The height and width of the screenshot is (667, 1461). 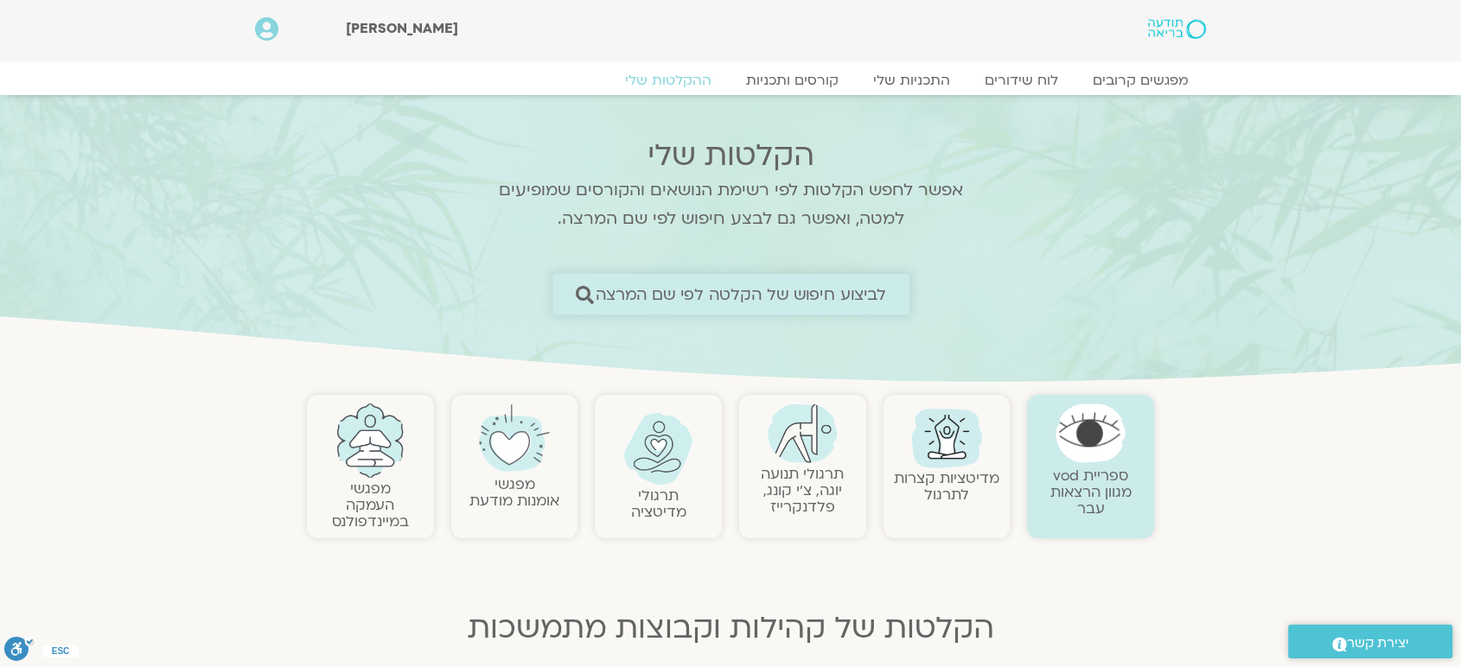 What do you see at coordinates (740, 294) in the screenshot?
I see `span: לביצוע חיפוש של הקלטה לפי שם המרצה` at bounding box center [740, 294].